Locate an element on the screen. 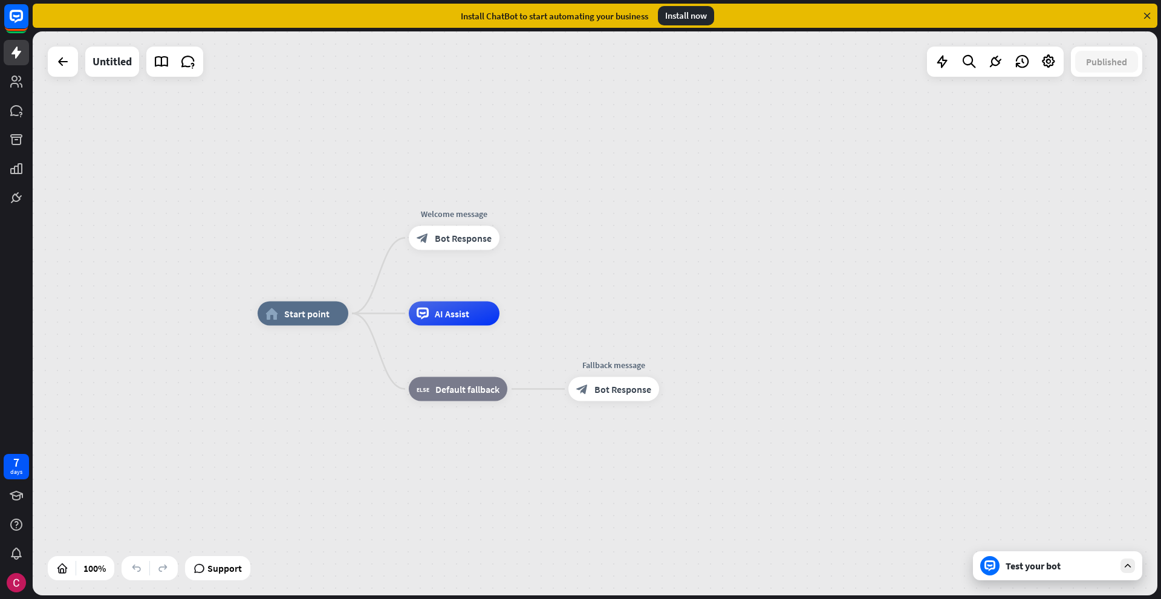  span: AI Assist is located at coordinates (452, 314).